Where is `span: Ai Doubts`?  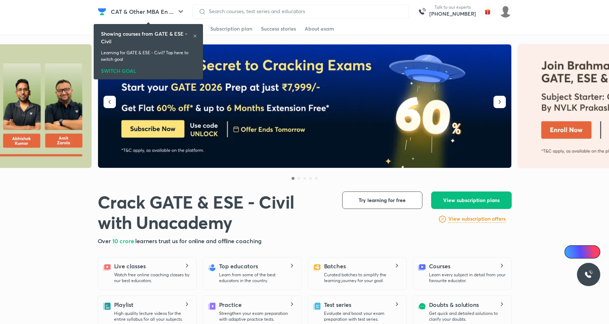 span: Ai Doubts is located at coordinates (586, 252).